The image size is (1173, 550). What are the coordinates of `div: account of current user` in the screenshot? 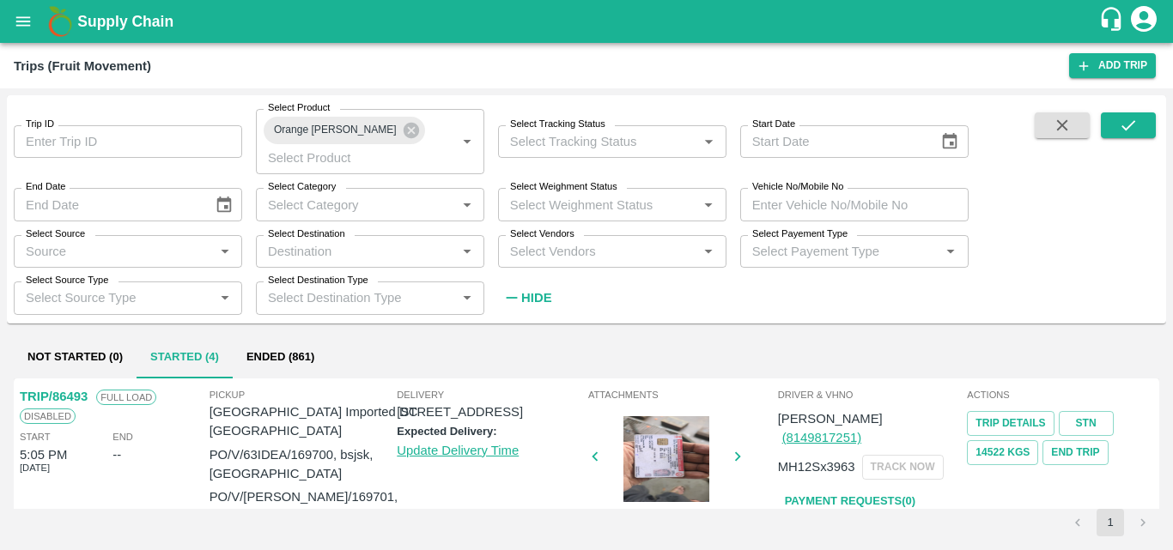 It's located at (1143, 21).